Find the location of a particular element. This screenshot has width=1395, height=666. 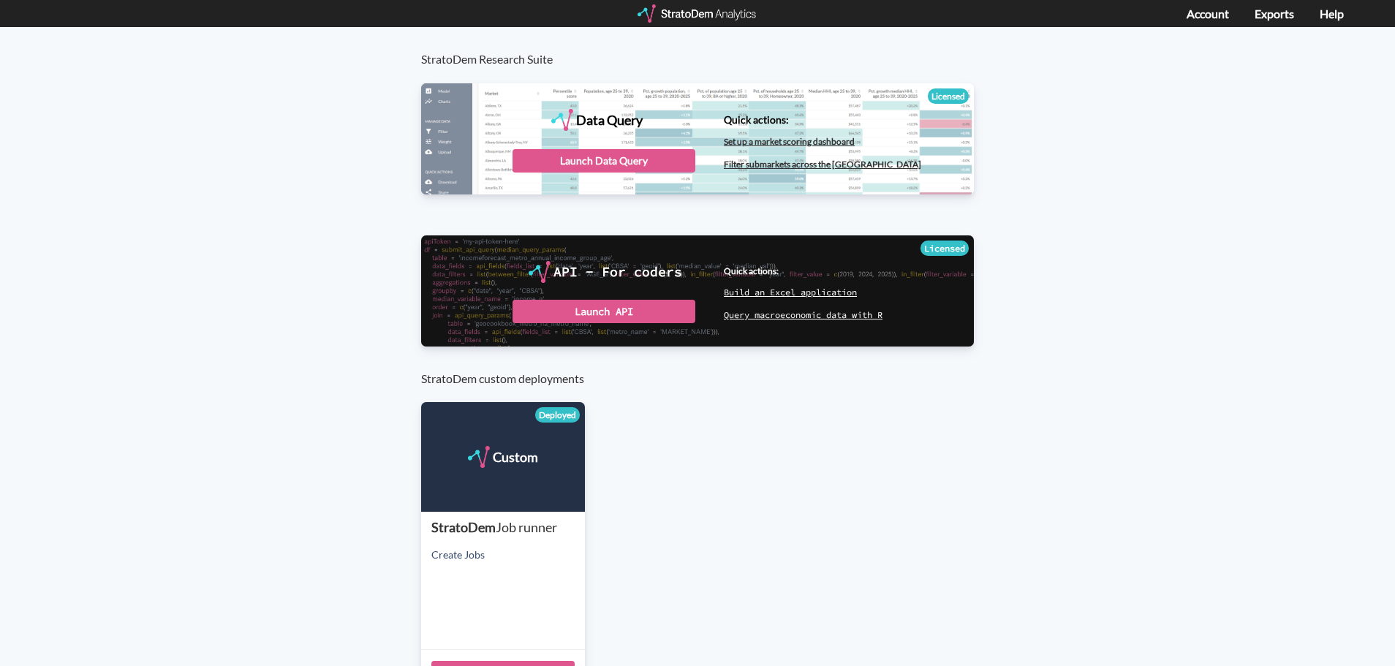

a: Query macroeconomic data with R is located at coordinates (803, 314).